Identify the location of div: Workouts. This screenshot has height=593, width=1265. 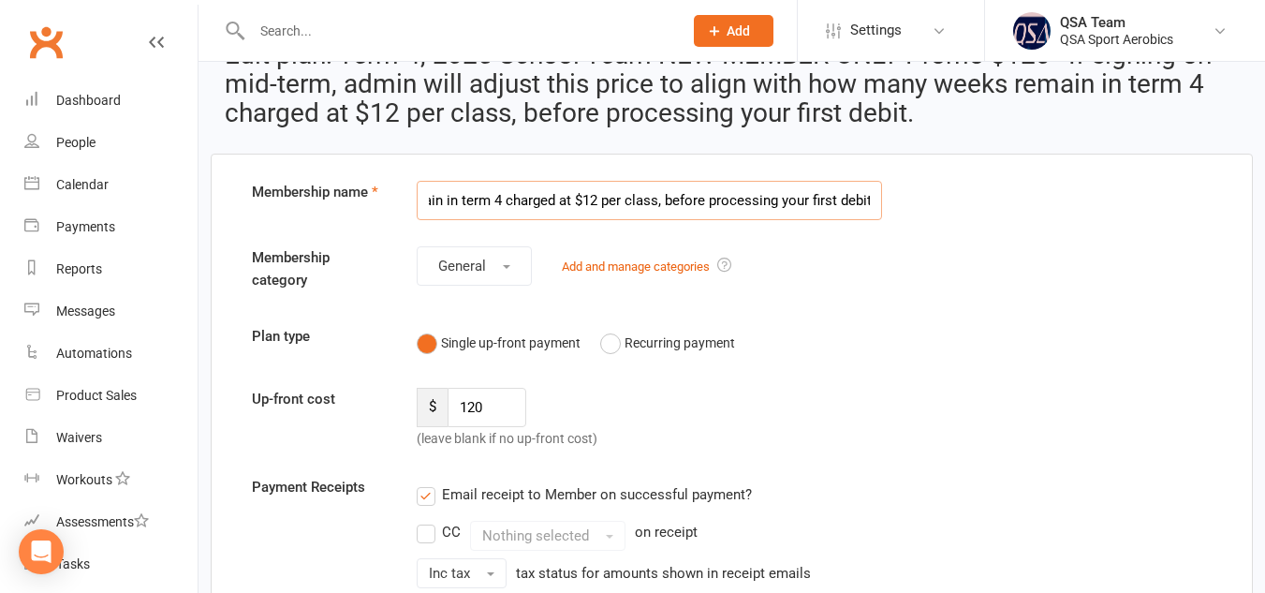
(84, 479).